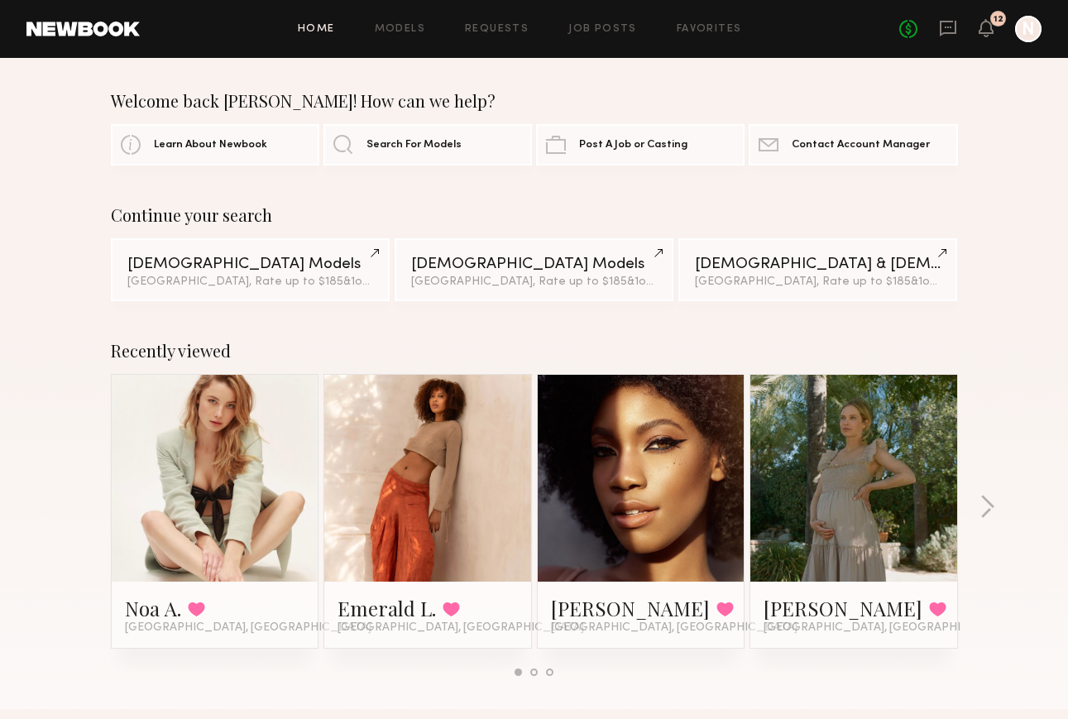  What do you see at coordinates (998, 19) in the screenshot?
I see `div: 12` at bounding box center [998, 19].